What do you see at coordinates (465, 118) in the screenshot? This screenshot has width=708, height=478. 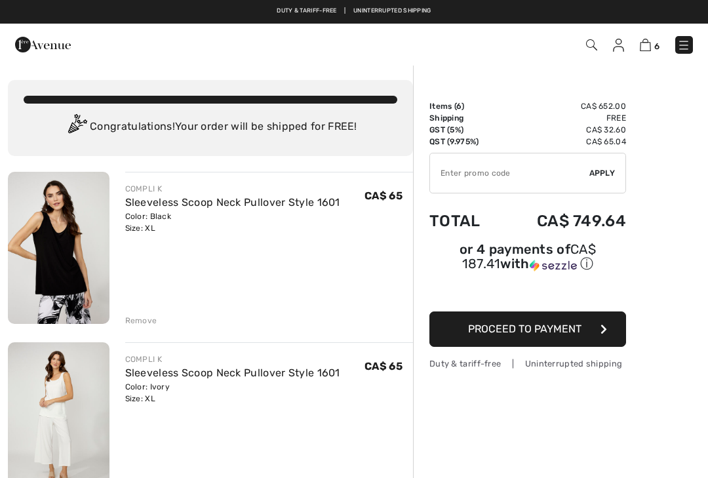 I see `td: Shipping` at bounding box center [465, 118].